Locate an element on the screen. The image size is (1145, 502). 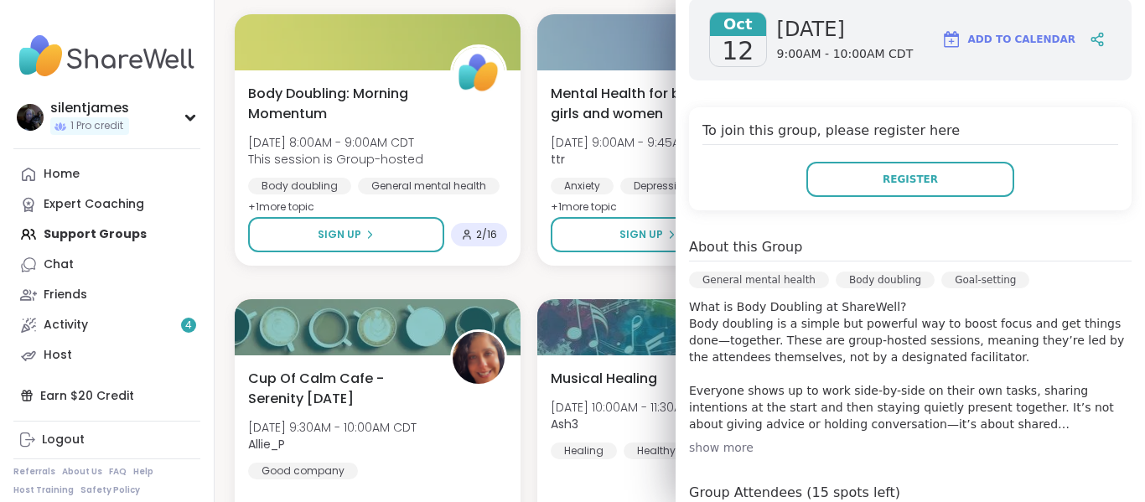
div: Earn $20 Credit is located at coordinates (106, 396).